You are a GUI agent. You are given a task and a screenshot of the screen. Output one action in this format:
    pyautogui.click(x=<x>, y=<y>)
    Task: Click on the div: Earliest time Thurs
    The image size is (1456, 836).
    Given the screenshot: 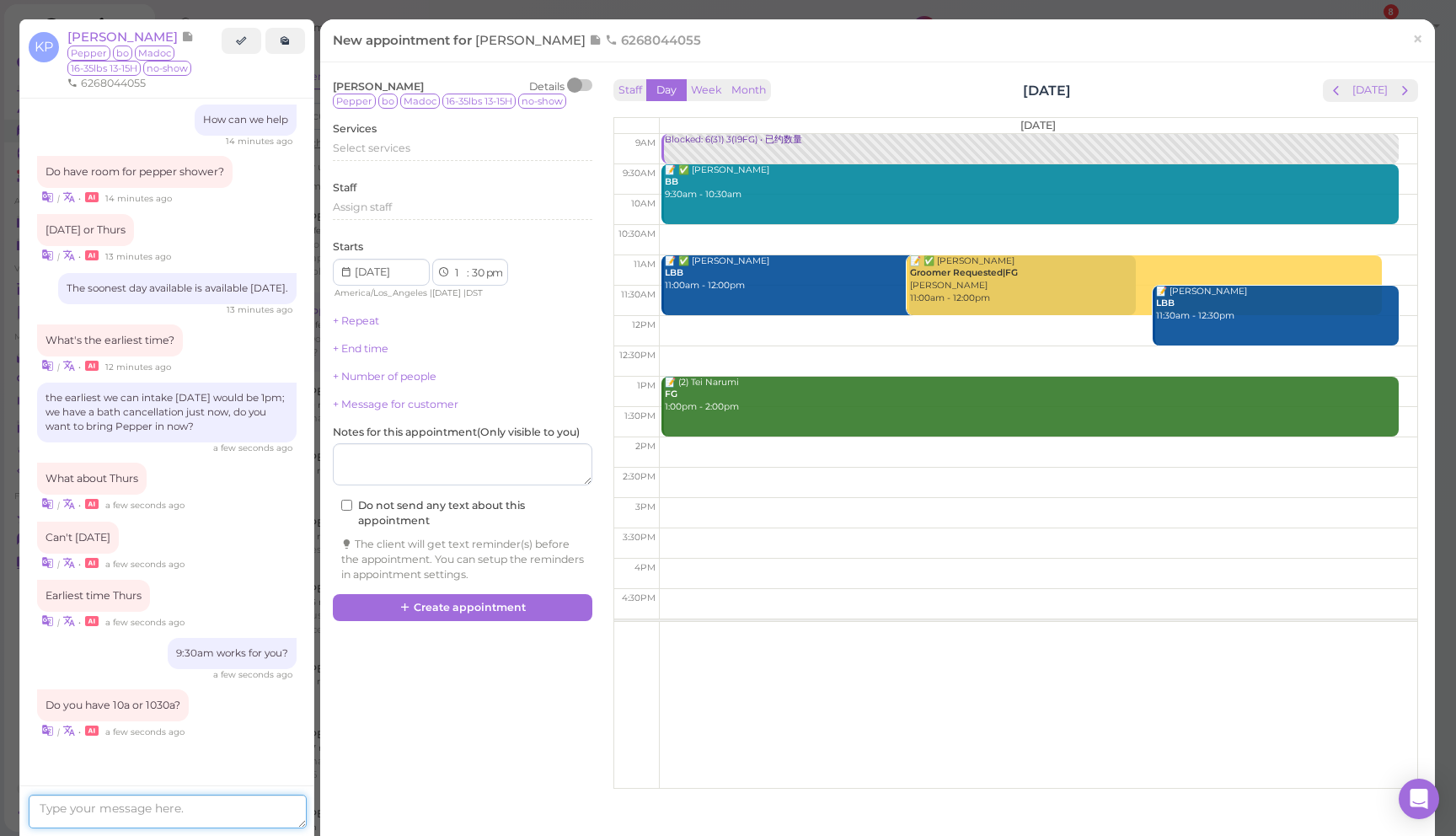 What is the action you would take?
    pyautogui.click(x=93, y=596)
    